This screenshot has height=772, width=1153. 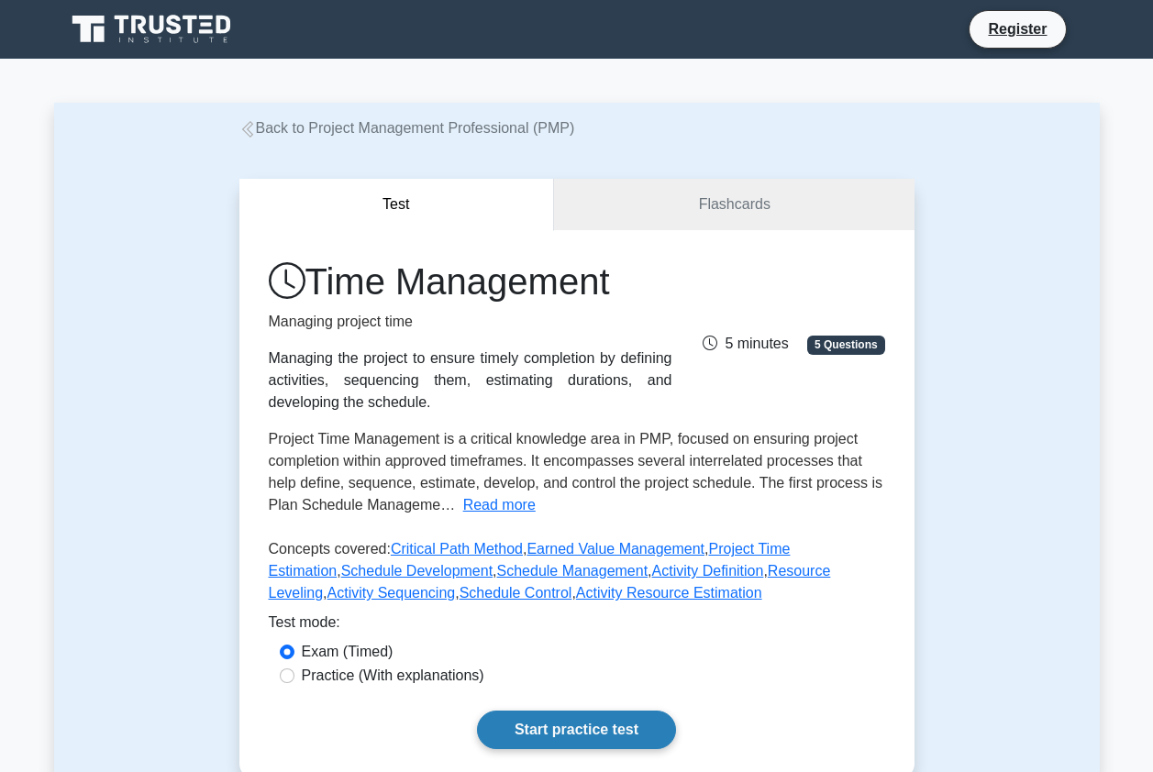 I want to click on p: Managing project time, so click(x=471, y=322).